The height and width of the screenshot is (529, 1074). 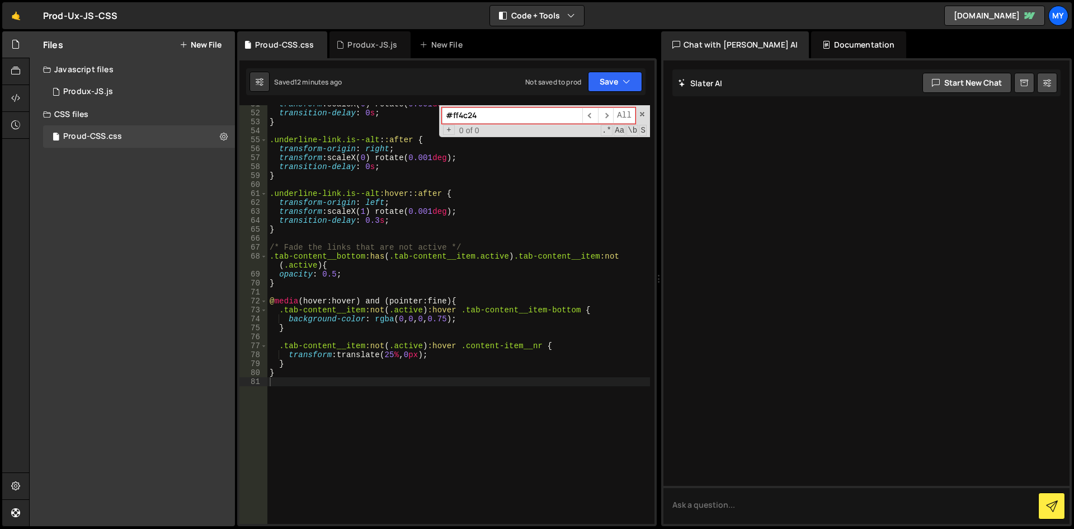 I want to click on div: 69, so click(x=253, y=274).